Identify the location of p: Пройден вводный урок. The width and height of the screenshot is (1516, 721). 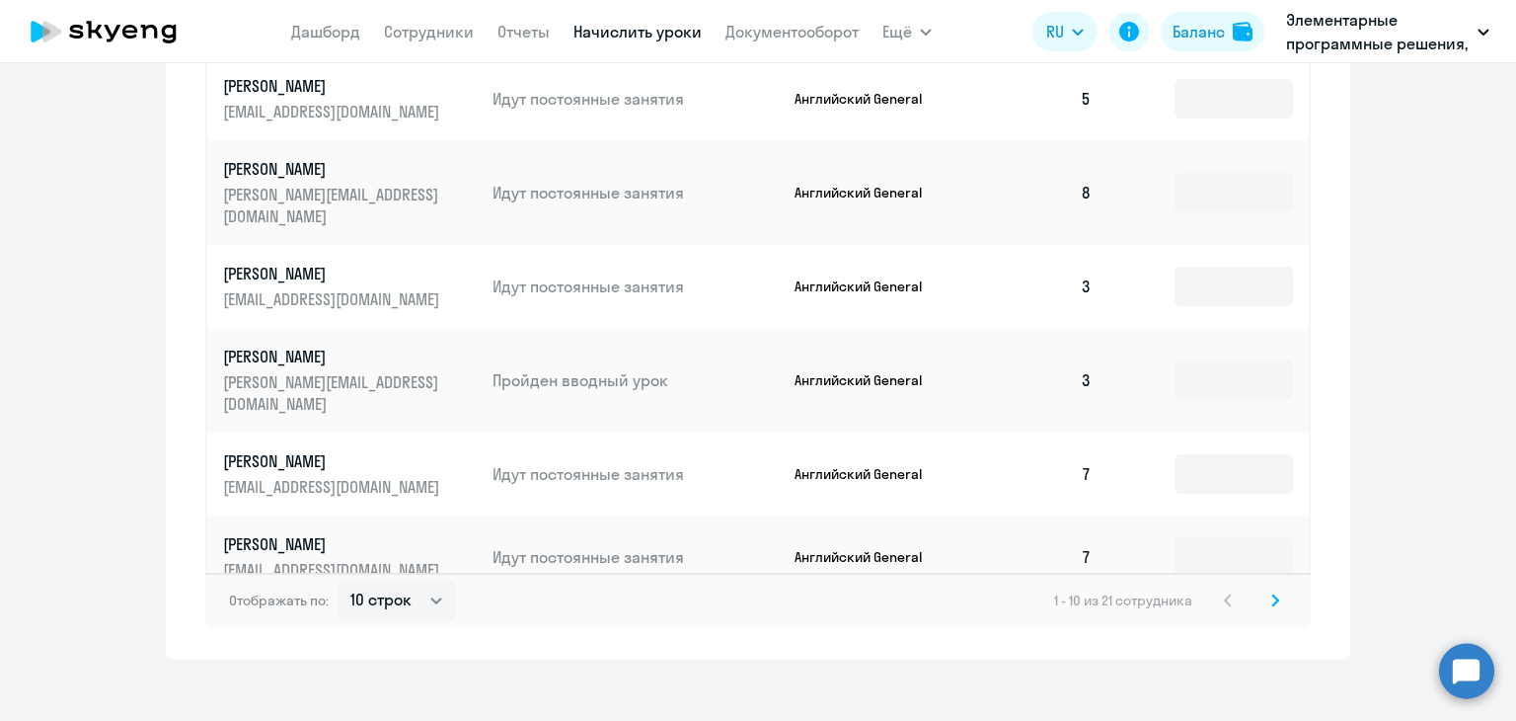
(636, 380).